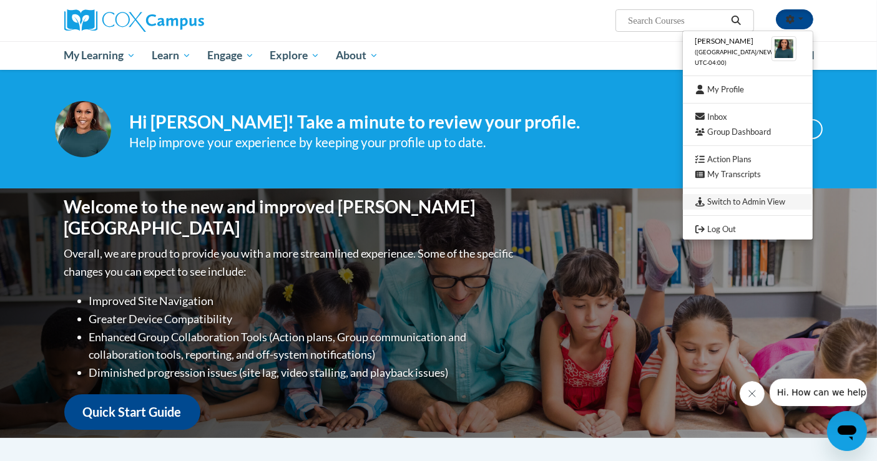 This screenshot has width=877, height=461. What do you see at coordinates (439, 56) in the screenshot?
I see `div: Main menu` at bounding box center [439, 56].